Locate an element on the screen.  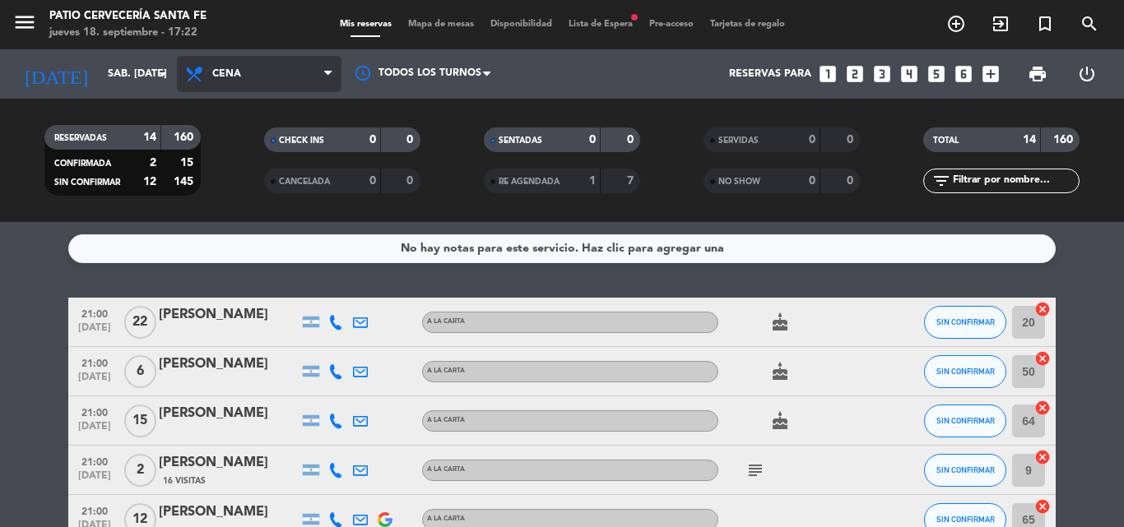
div: jueves 18. septiembre - 17:22 is located at coordinates (128, 33).